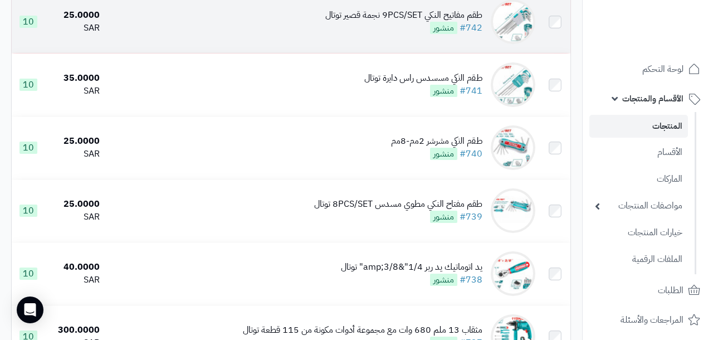 Image resolution: width=713 pixels, height=340 pixels. What do you see at coordinates (74, 78) in the screenshot?
I see `div: 35.0000` at bounding box center [74, 78].